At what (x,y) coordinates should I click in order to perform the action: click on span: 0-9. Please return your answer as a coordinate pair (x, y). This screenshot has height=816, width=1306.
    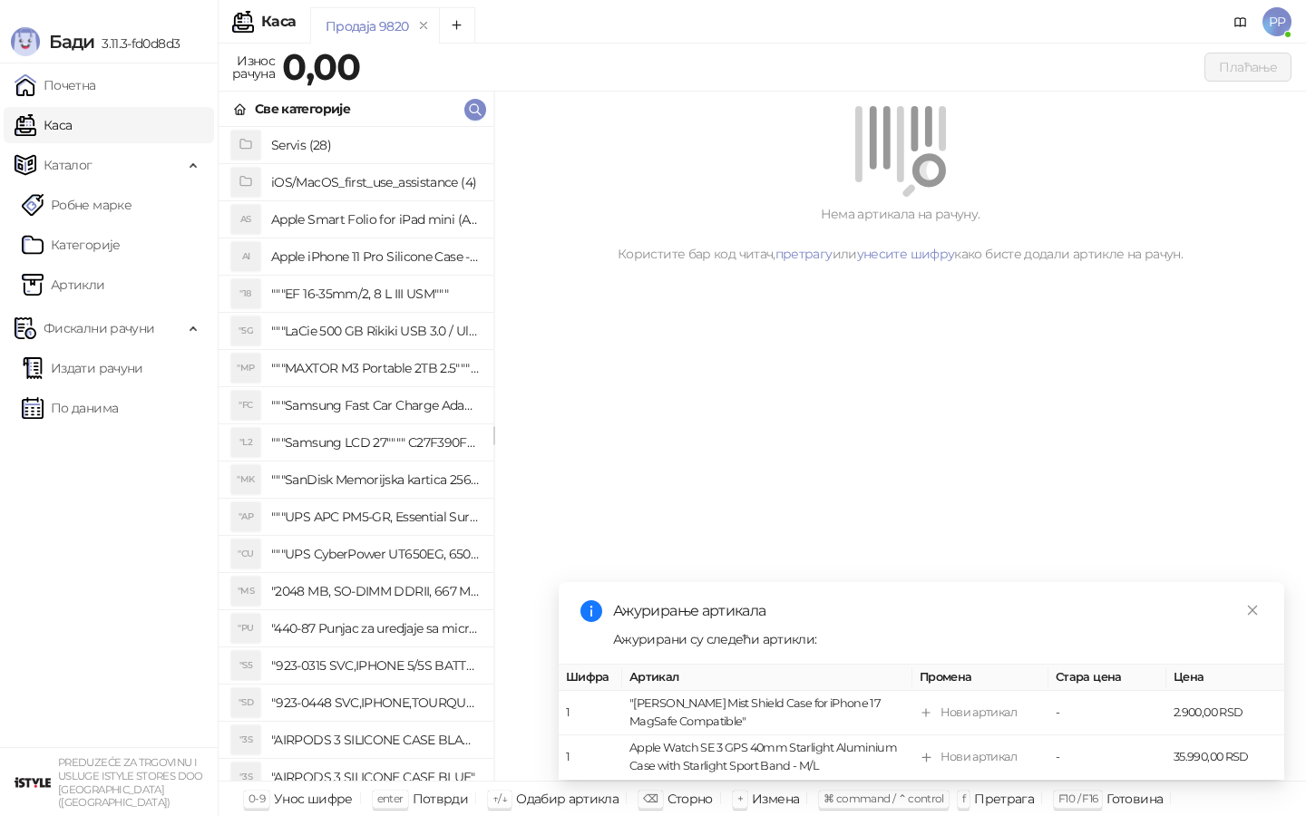
    Looking at the image, I should click on (257, 798).